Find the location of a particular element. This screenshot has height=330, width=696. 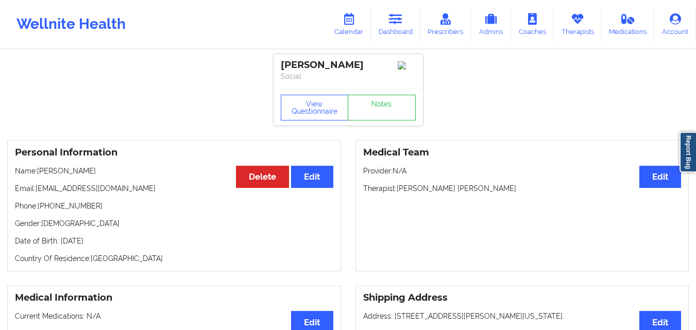

a: Prescribers is located at coordinates (446, 24).